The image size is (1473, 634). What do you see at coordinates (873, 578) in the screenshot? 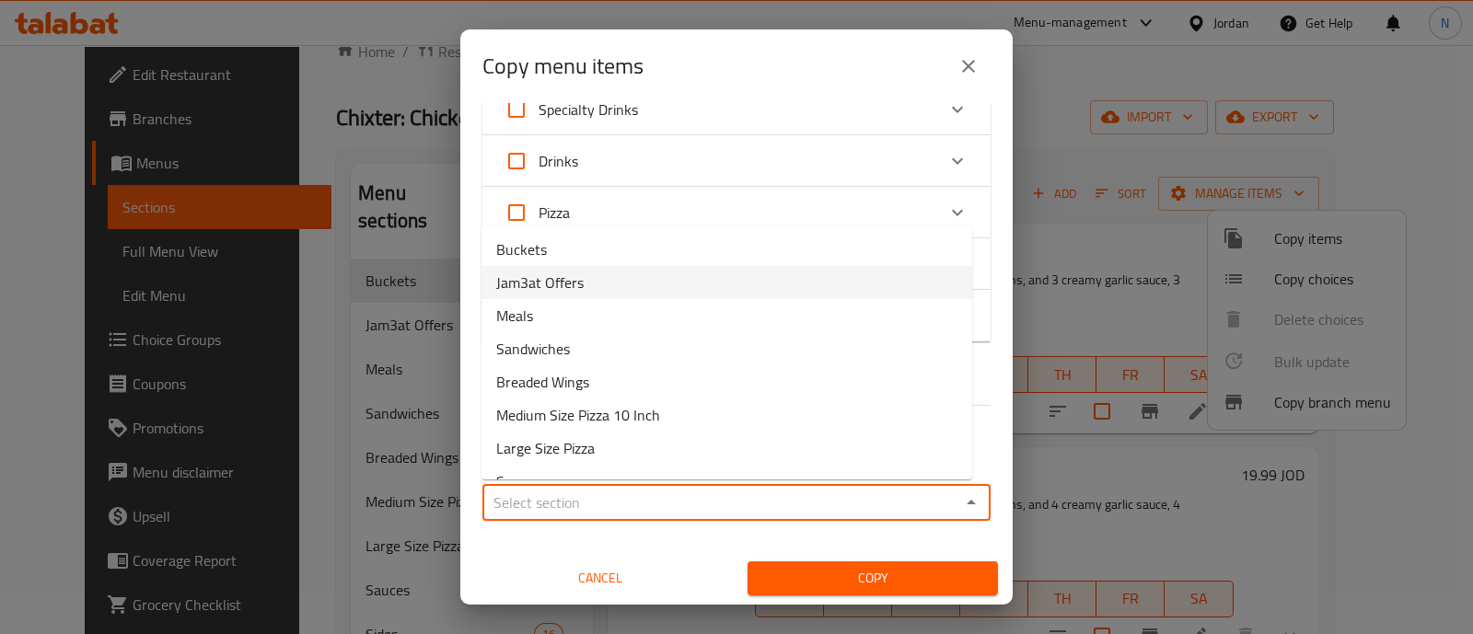
I see `span: Copy` at bounding box center [873, 578].